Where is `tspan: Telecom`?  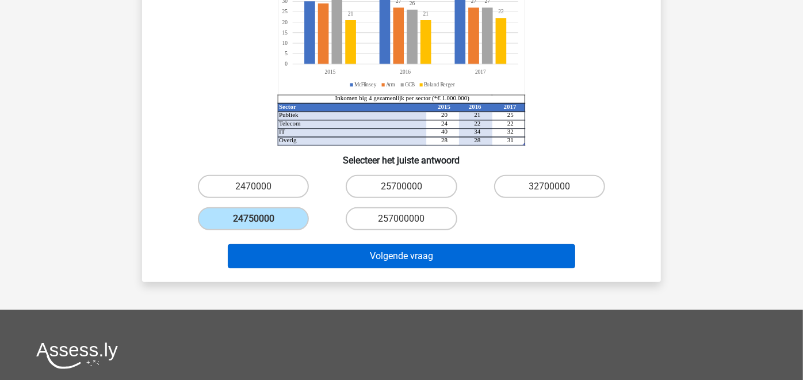 tspan: Telecom is located at coordinates (290, 123).